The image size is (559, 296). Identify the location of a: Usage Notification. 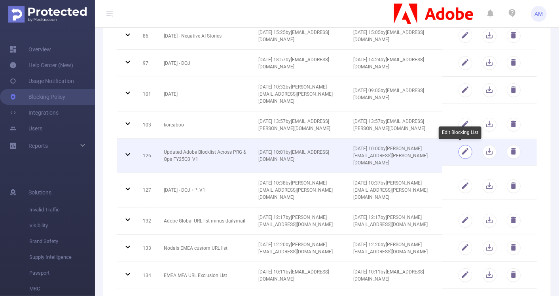
(42, 81).